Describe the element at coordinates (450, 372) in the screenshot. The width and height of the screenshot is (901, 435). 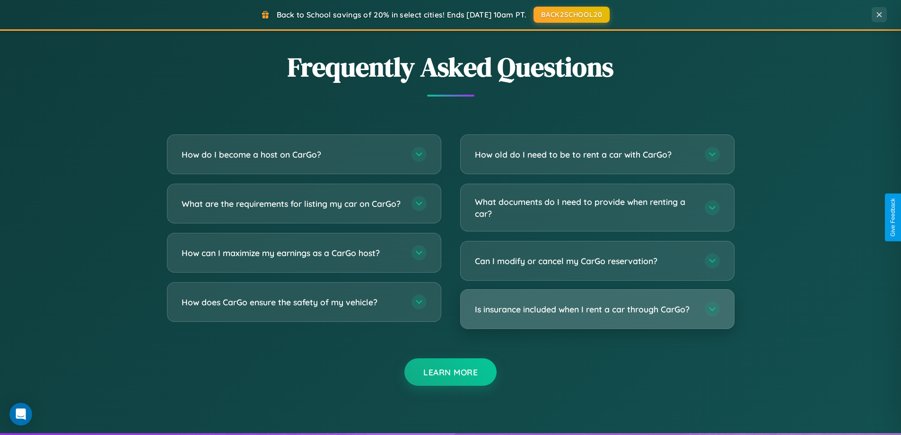
I see `button: Learn More` at that location.